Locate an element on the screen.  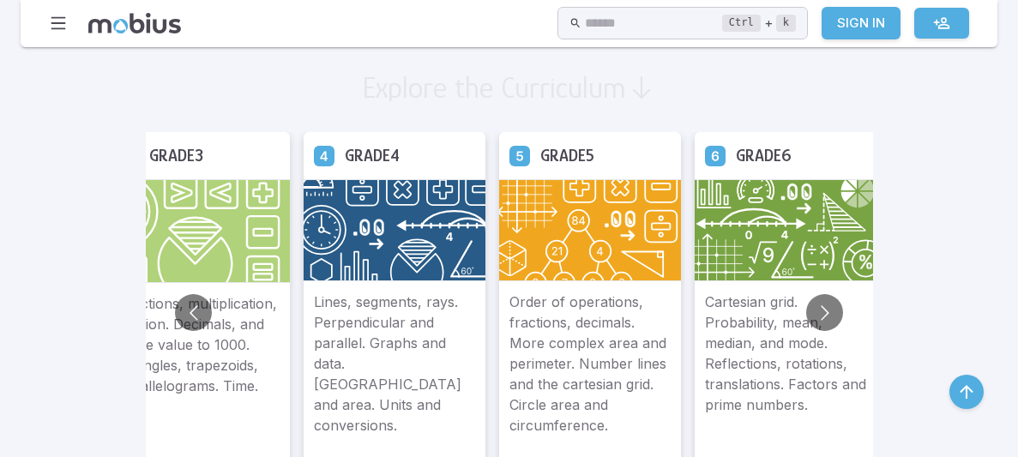
a: Grade 5 is located at coordinates (520, 155).